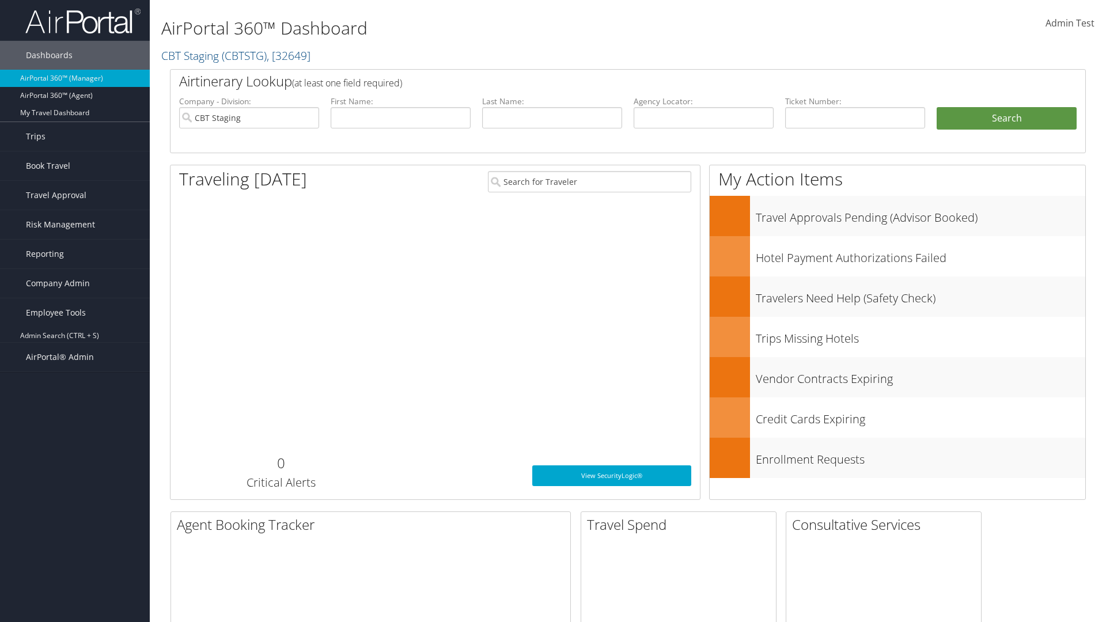  What do you see at coordinates (400, 101) in the screenshot?
I see `label: First Name:` at bounding box center [400, 101].